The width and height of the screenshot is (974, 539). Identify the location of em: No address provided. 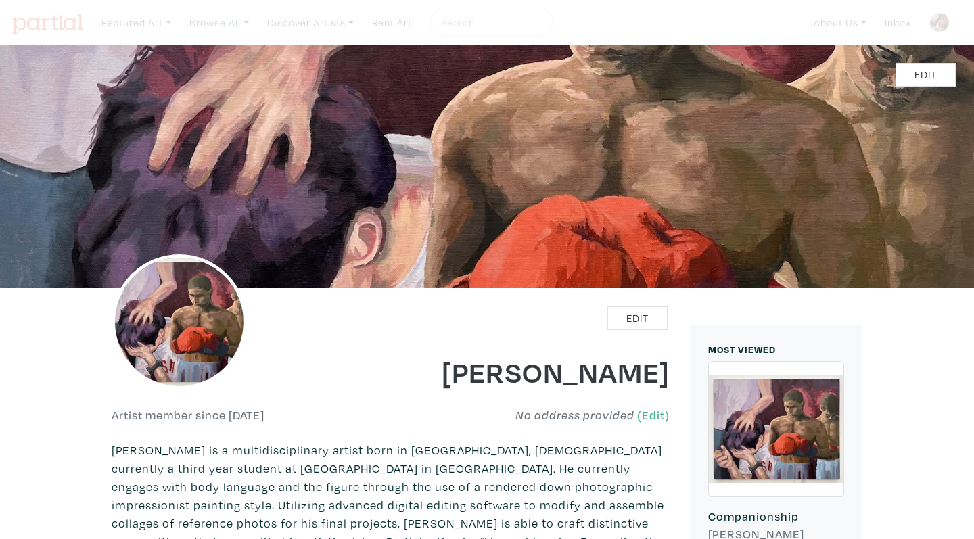
(575, 415).